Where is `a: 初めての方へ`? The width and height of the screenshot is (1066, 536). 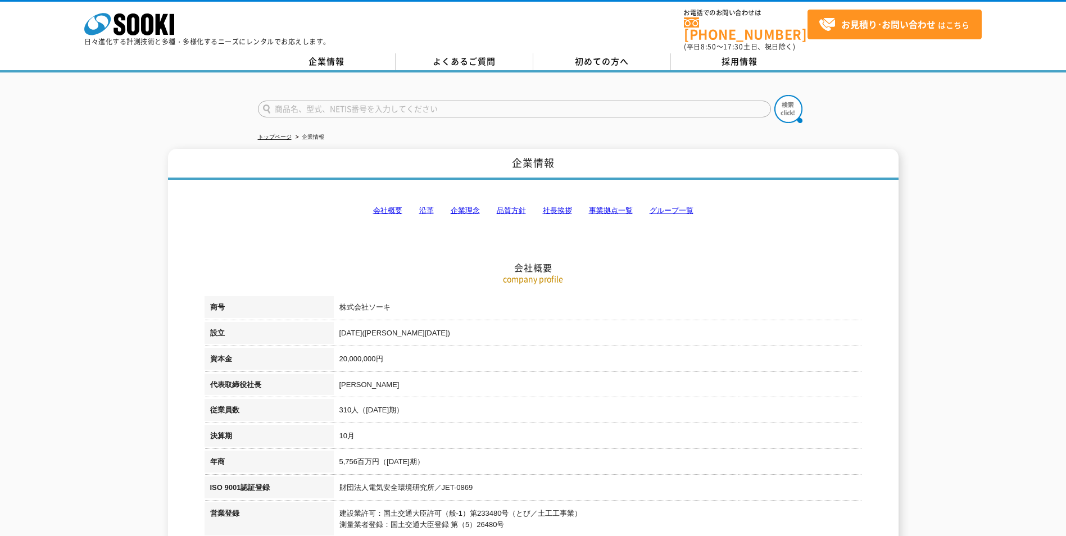
a: 初めての方へ is located at coordinates (602, 62).